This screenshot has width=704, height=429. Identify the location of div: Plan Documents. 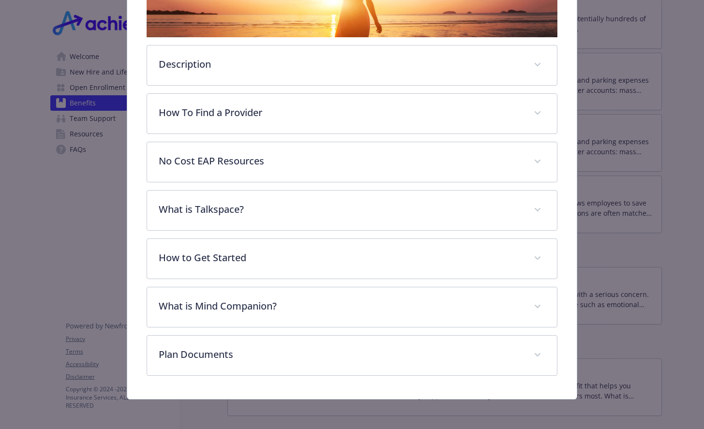
(352, 356).